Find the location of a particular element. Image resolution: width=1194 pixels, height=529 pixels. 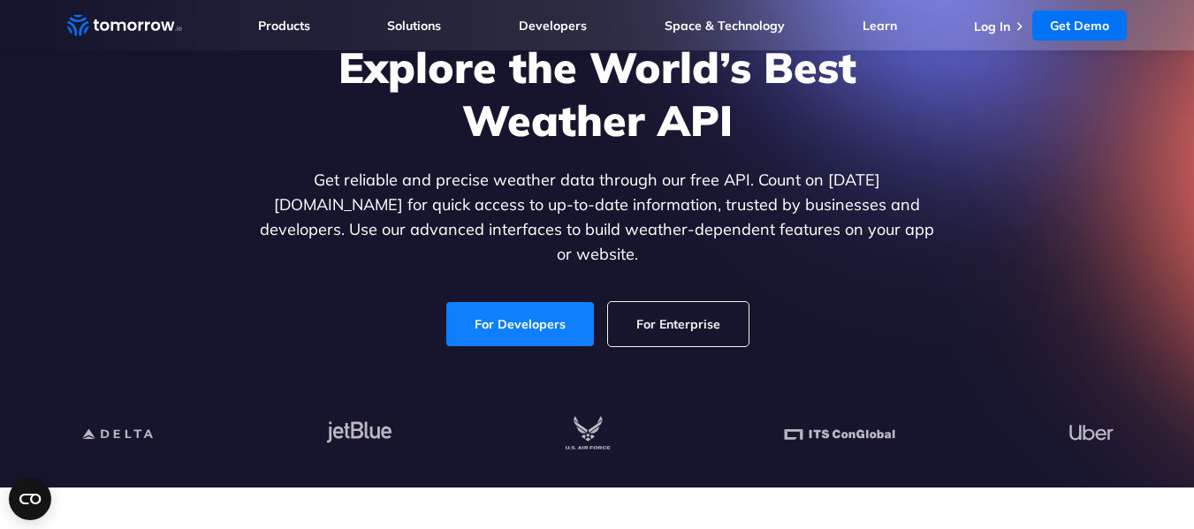

a: Developers is located at coordinates (552, 26).